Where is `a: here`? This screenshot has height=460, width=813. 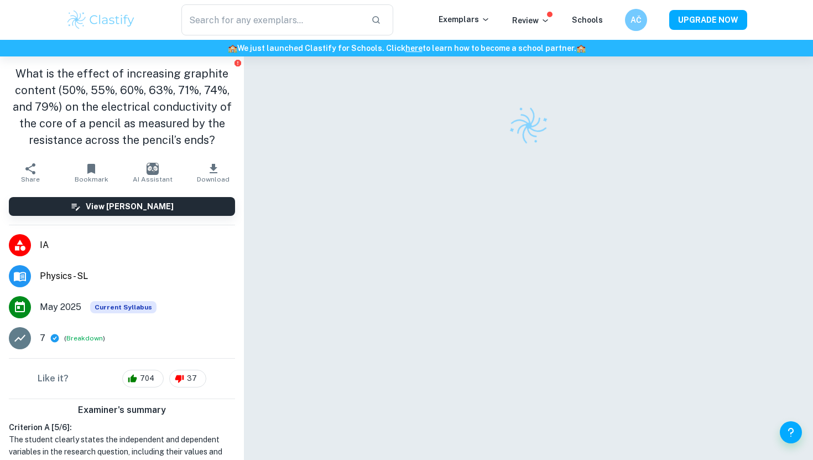
a: here is located at coordinates (414, 48).